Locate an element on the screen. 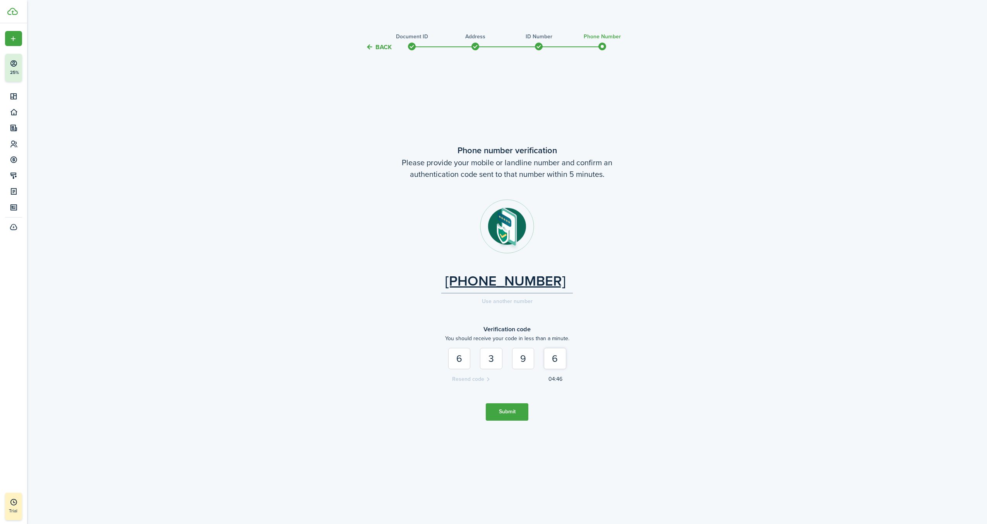 Image resolution: width=987 pixels, height=524 pixels. button: Back is located at coordinates (379, 47).